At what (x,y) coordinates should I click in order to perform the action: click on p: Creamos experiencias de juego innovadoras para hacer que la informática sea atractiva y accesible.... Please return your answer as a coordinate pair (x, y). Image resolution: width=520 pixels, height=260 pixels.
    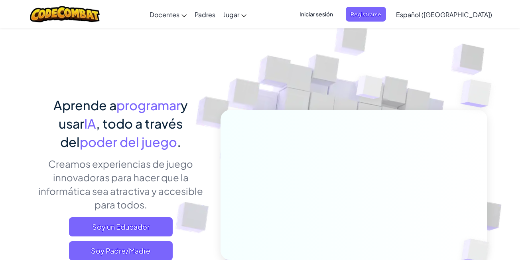
    Looking at the image, I should click on (120, 184).